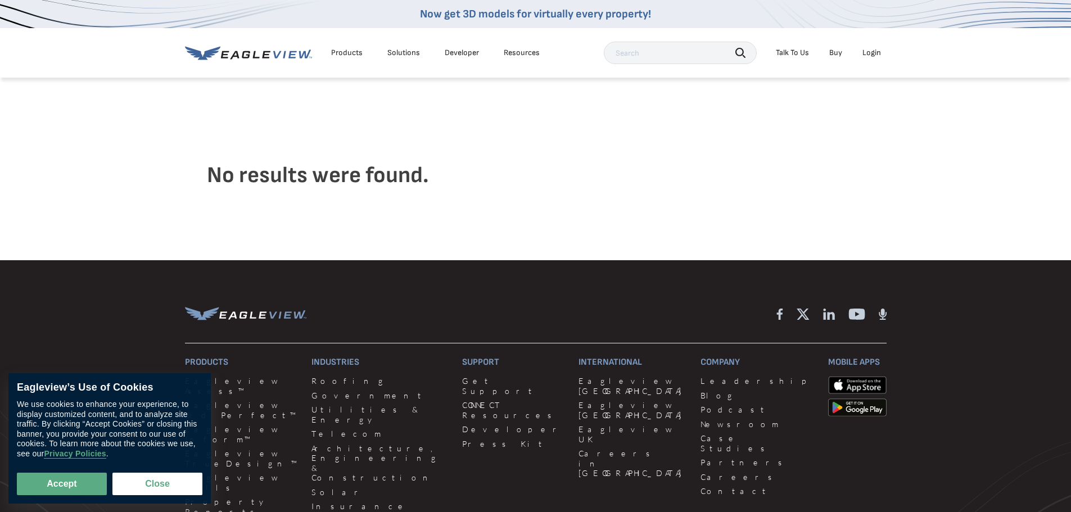 This screenshot has height=512, width=1071. I want to click on a: Contact, so click(757, 491).